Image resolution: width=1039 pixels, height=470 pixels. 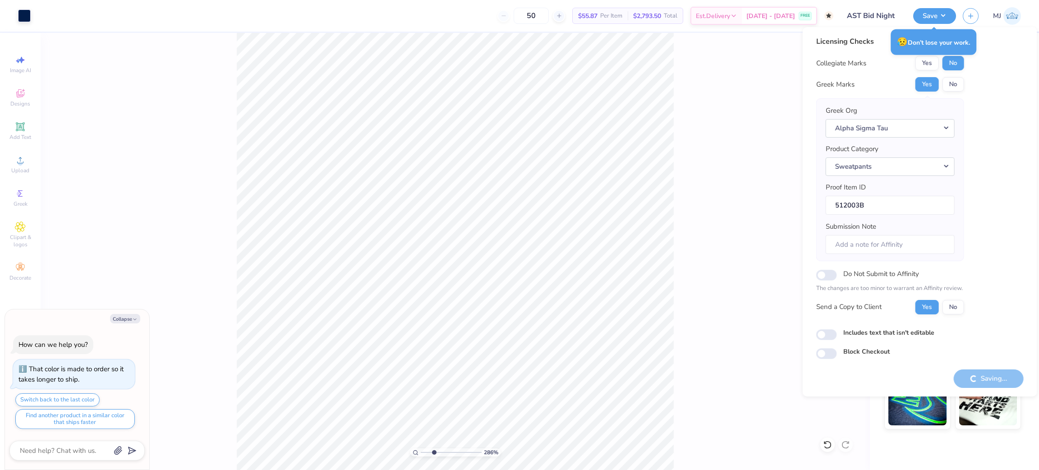 What do you see at coordinates (713, 16) in the screenshot?
I see `span: Est. Delivery` at bounding box center [713, 16].